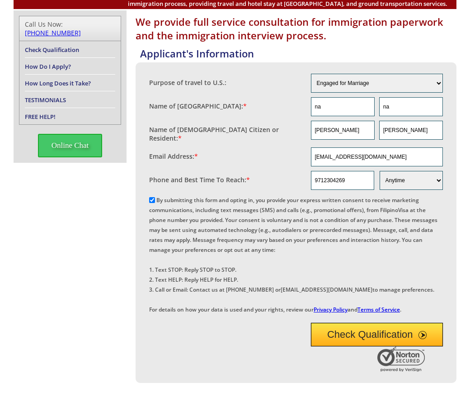 This screenshot has height=397, width=470. Describe the element at coordinates (377, 334) in the screenshot. I see `button: Check Qualification` at that location.